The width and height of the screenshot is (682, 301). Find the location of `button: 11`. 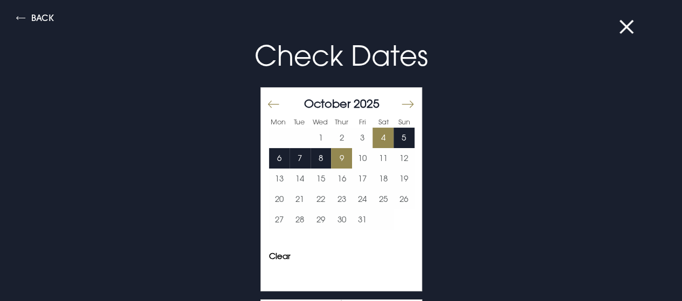

button: 11 is located at coordinates (383, 159).